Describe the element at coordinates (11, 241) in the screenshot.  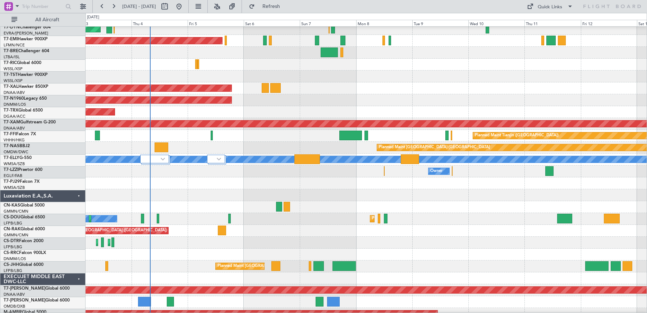
I see `span: CS-DTR` at that location.